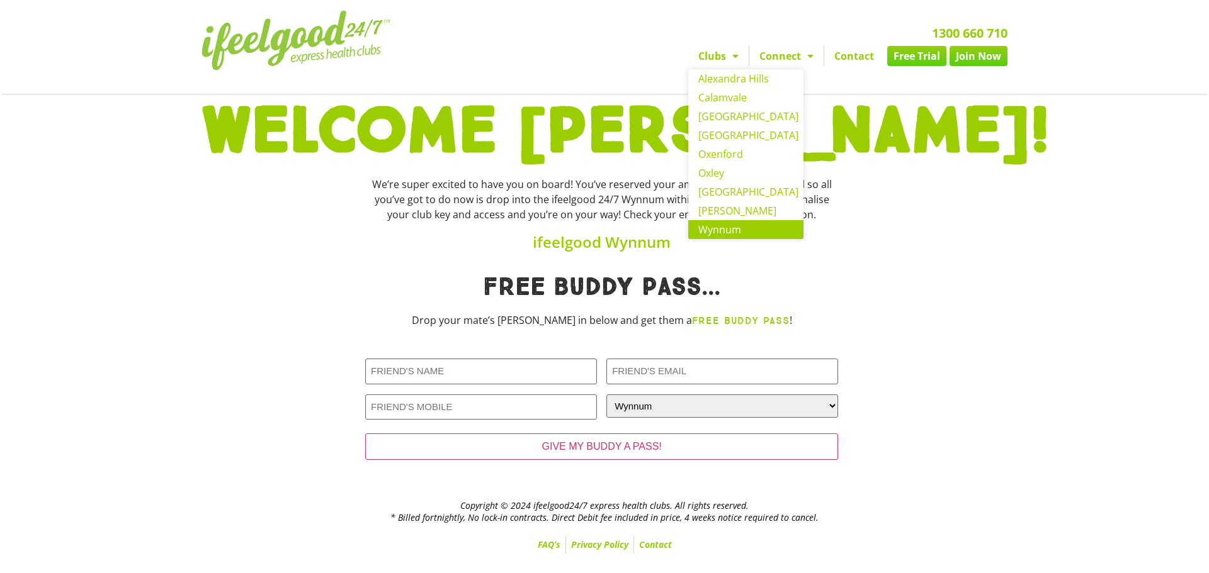 The image size is (1209, 573). Describe the element at coordinates (745, 173) in the screenshot. I see `a: Oxley` at that location.